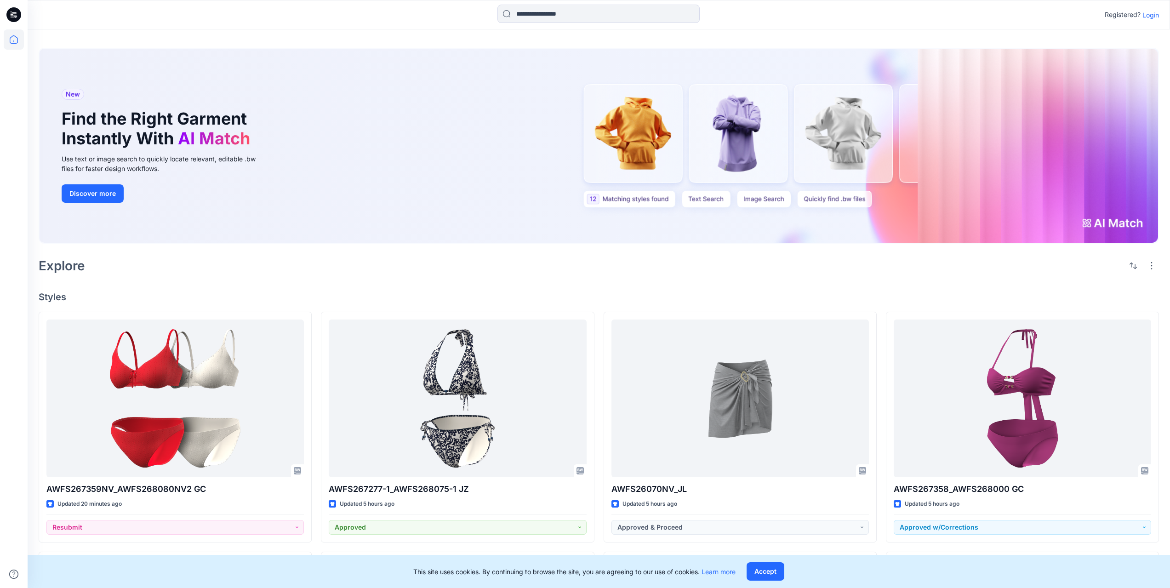 Image resolution: width=1170 pixels, height=588 pixels. What do you see at coordinates (165, 164) in the screenshot?
I see `div: Use text or image search to quickly locate relevant, editable .bw files for faster design workflows.` at bounding box center [165, 164].